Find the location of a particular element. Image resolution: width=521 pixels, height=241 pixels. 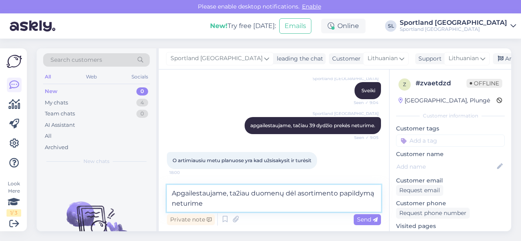

input: Add name is located at coordinates (446, 167).